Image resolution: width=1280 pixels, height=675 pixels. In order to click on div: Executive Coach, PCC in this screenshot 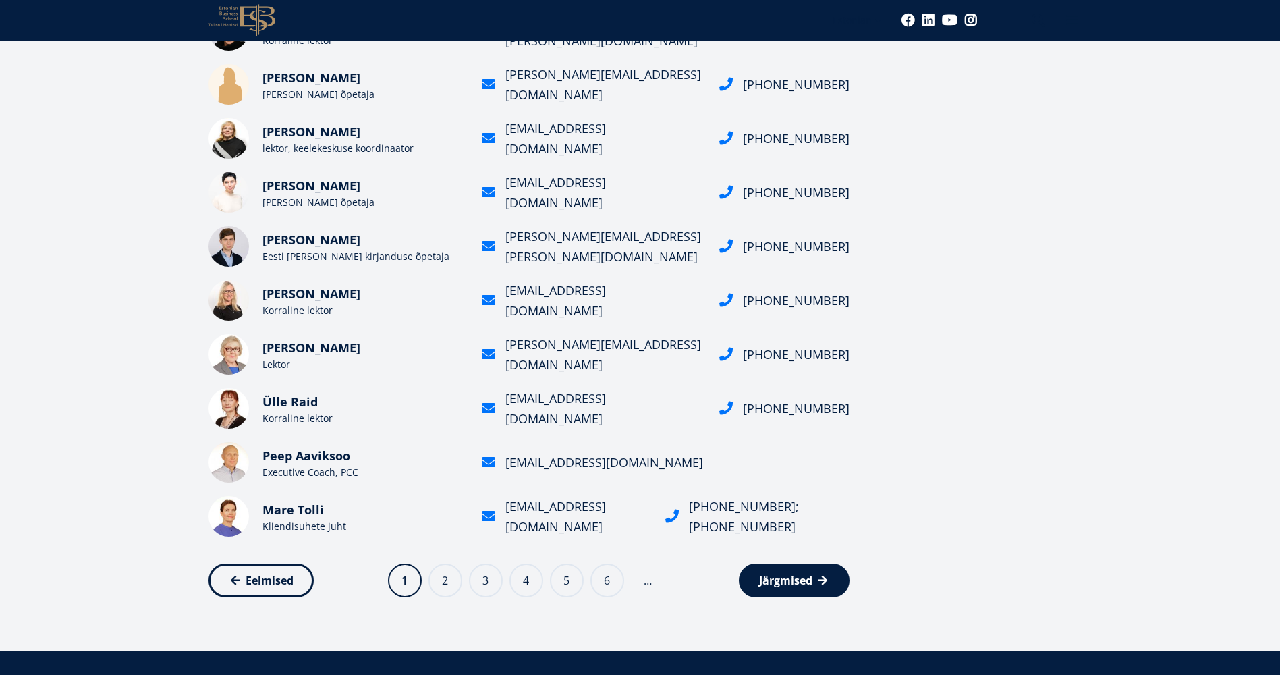, I will do `click(364, 472)`.